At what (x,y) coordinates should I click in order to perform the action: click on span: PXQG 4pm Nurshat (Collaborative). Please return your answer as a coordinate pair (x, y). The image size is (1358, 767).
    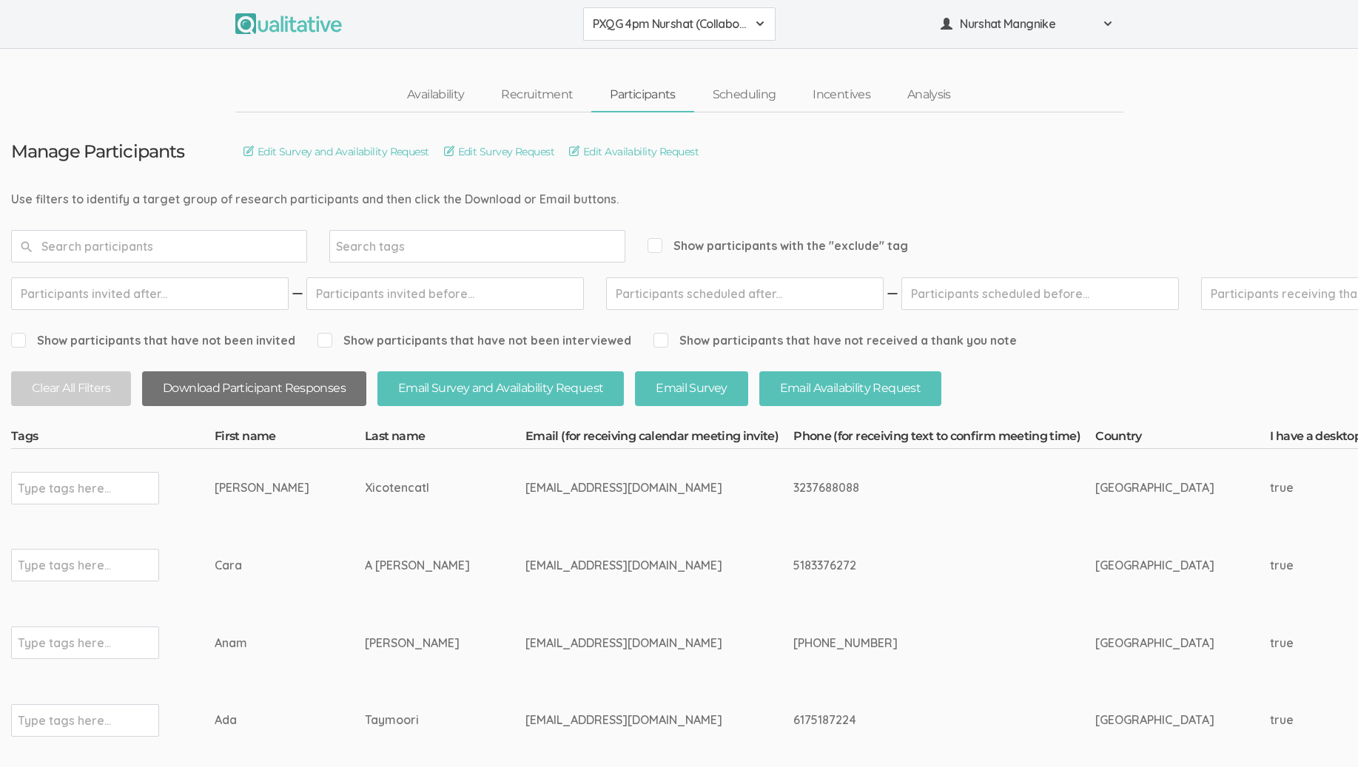
    Looking at the image, I should click on (670, 24).